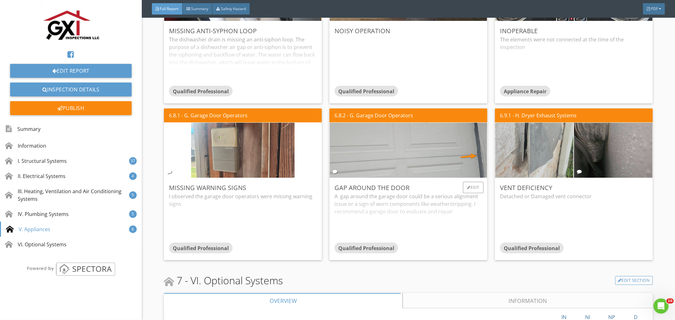  Describe the element at coordinates (71, 71) in the screenshot. I see `a: Edit Report` at that location.